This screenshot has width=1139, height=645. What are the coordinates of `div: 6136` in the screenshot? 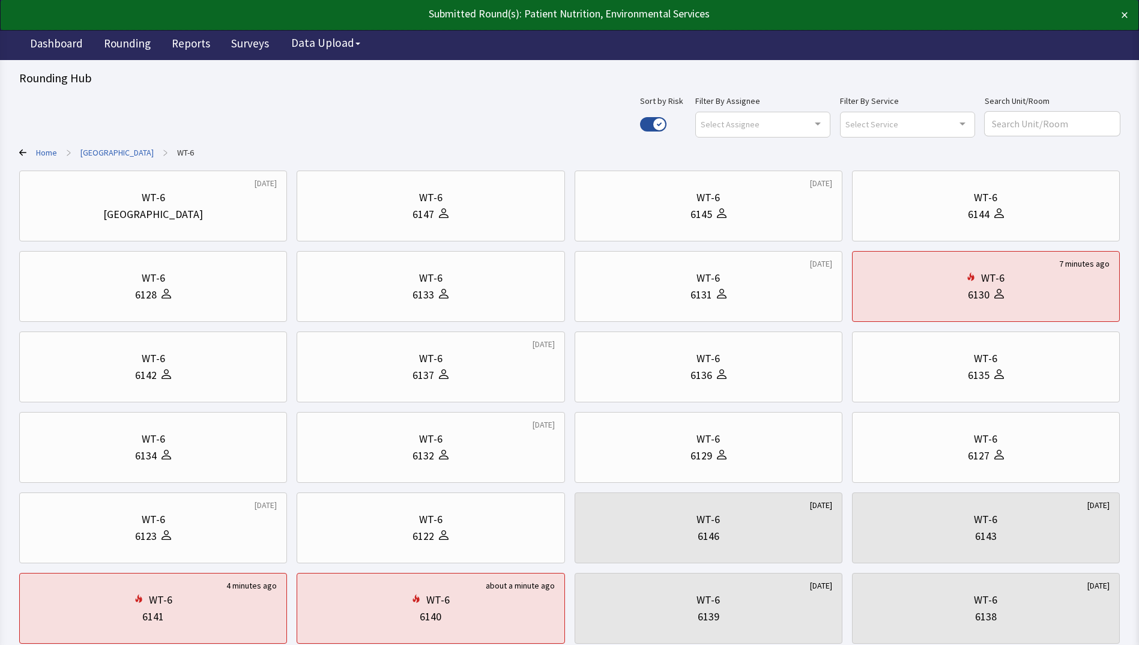 It's located at (701, 375).